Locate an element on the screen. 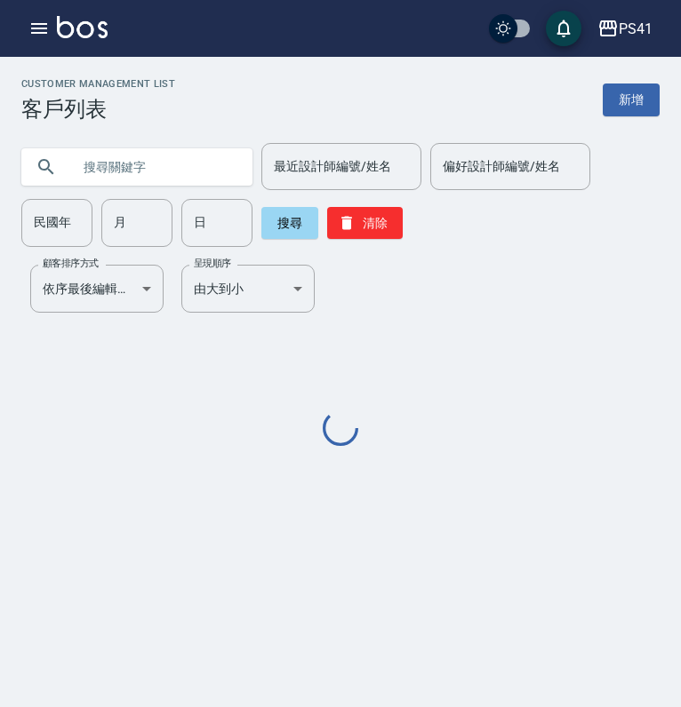 Image resolution: width=681 pixels, height=707 pixels. div: 由大到小 is located at coordinates (248, 289).